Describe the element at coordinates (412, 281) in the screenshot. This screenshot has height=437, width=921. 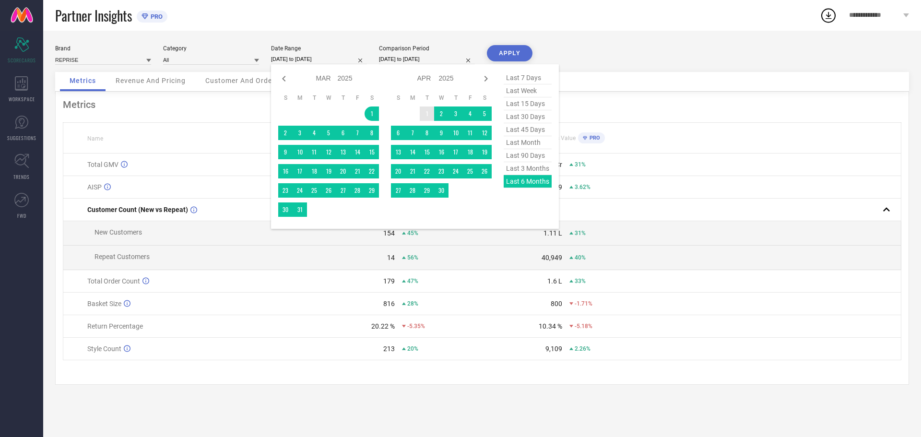
I see `span: 47%` at that location.